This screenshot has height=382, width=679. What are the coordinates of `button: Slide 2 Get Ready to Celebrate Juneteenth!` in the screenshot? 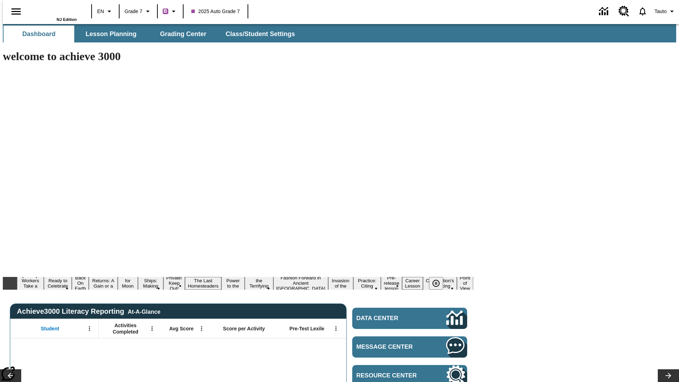 It's located at (58, 283).